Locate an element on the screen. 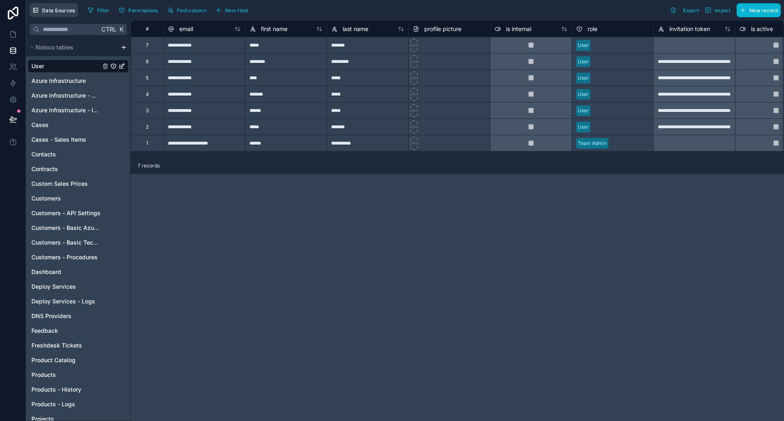  a: New record is located at coordinates (757, 10).